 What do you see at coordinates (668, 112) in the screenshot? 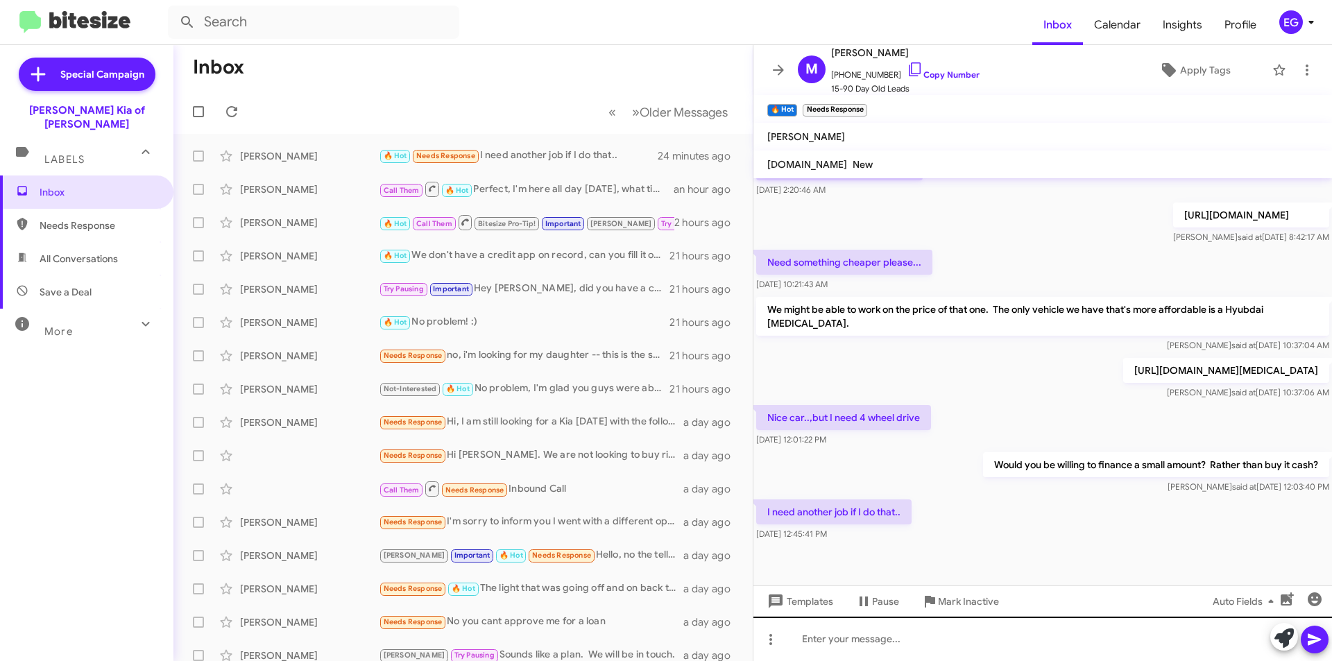
I see `nav: Page navigation example` at bounding box center [668, 112].